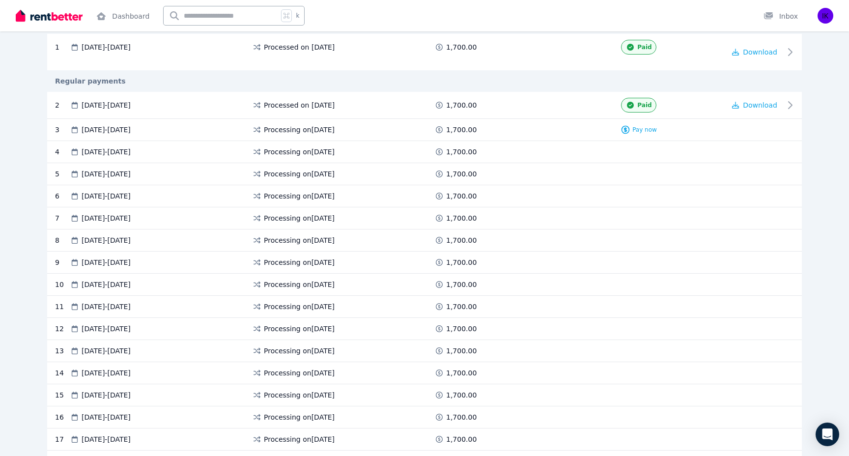  What do you see at coordinates (62, 307) in the screenshot?
I see `div: 11` at bounding box center [62, 307].